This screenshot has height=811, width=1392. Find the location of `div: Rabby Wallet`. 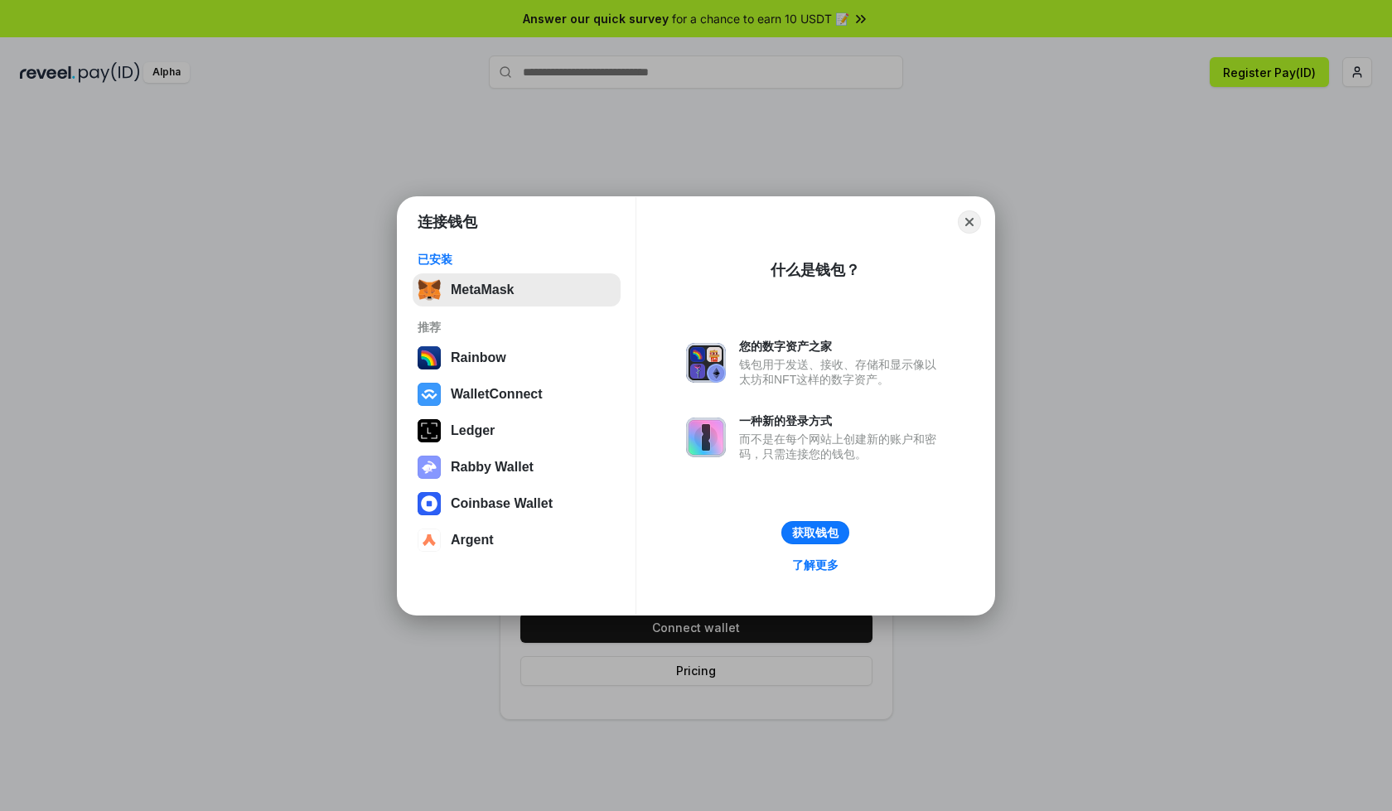

div: Rabby Wallet is located at coordinates (492, 467).